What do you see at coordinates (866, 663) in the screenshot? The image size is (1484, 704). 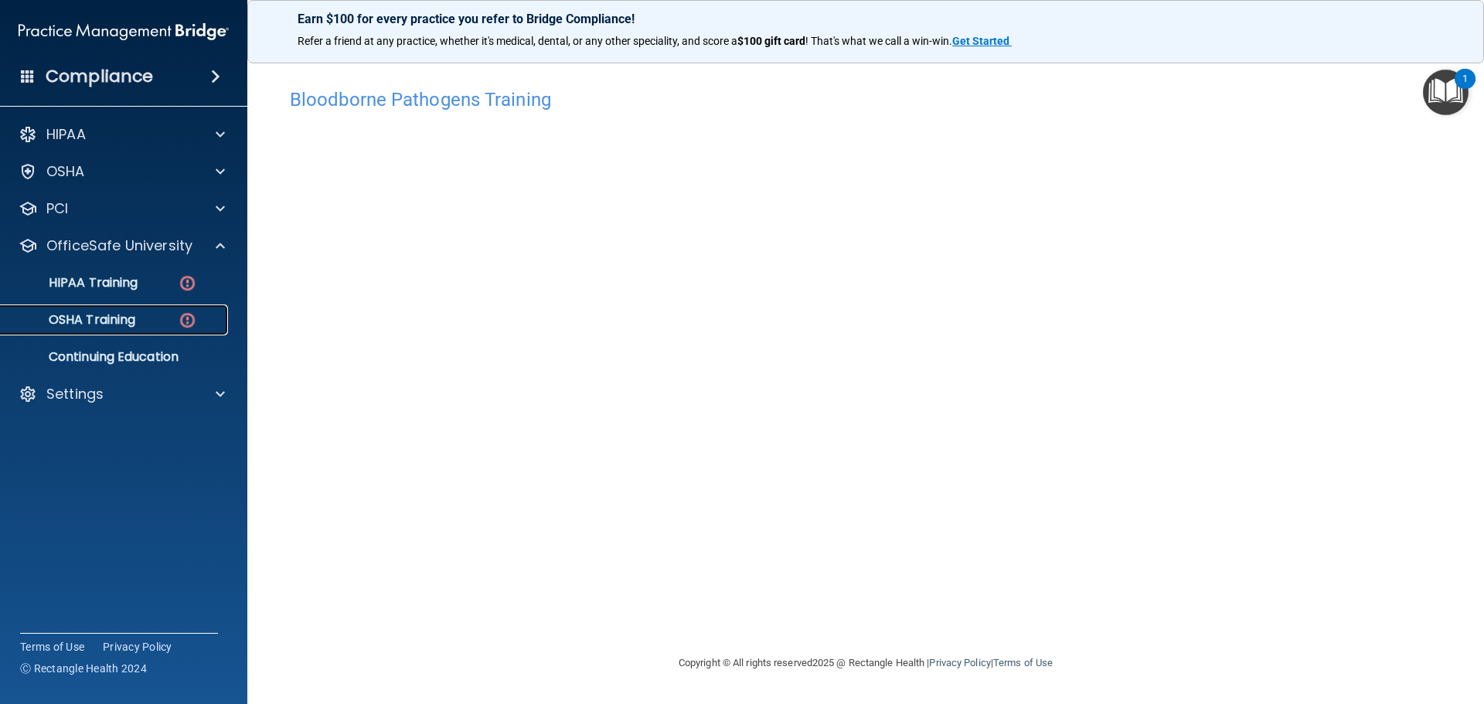 I see `div: Copyright © All rights reserved 2025 @ Rectangle Health | |` at bounding box center [866, 663].